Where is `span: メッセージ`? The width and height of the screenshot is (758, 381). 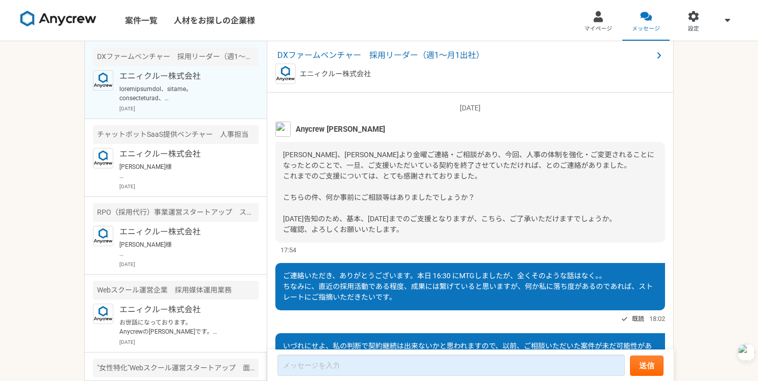
span: メッセージ is located at coordinates (646, 29).